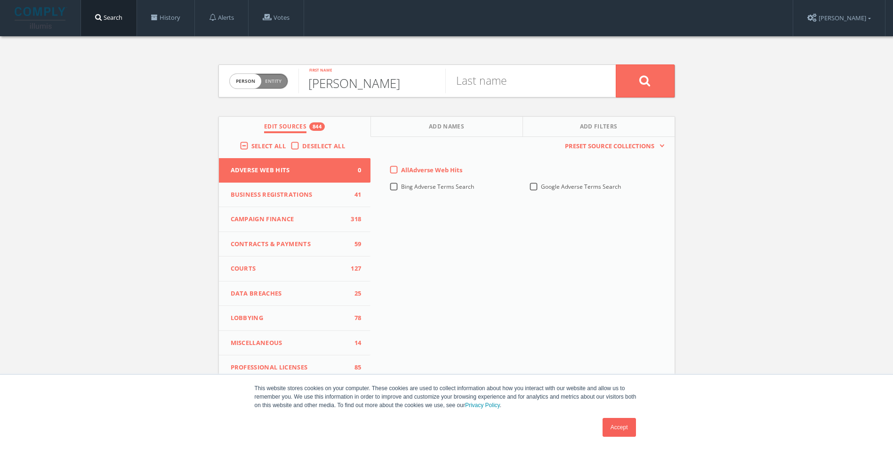 This screenshot has width=893, height=449. I want to click on button: Lobbying78, so click(295, 318).